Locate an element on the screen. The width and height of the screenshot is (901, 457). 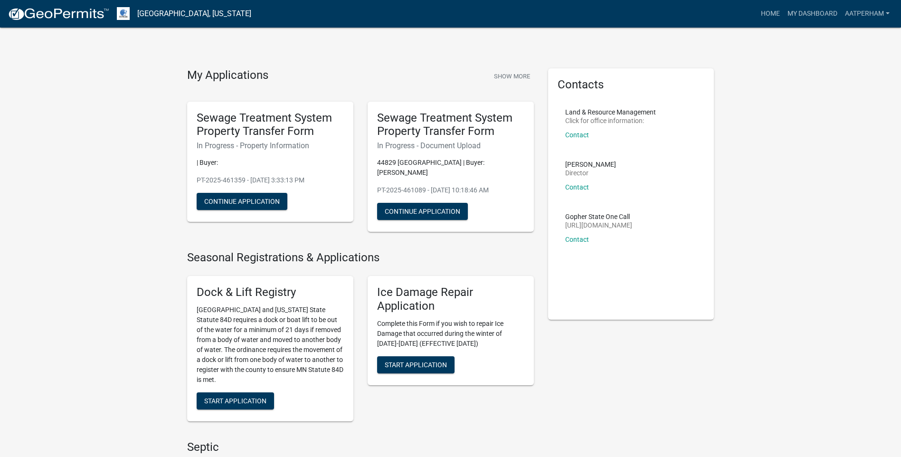
p: Director is located at coordinates (590, 173).